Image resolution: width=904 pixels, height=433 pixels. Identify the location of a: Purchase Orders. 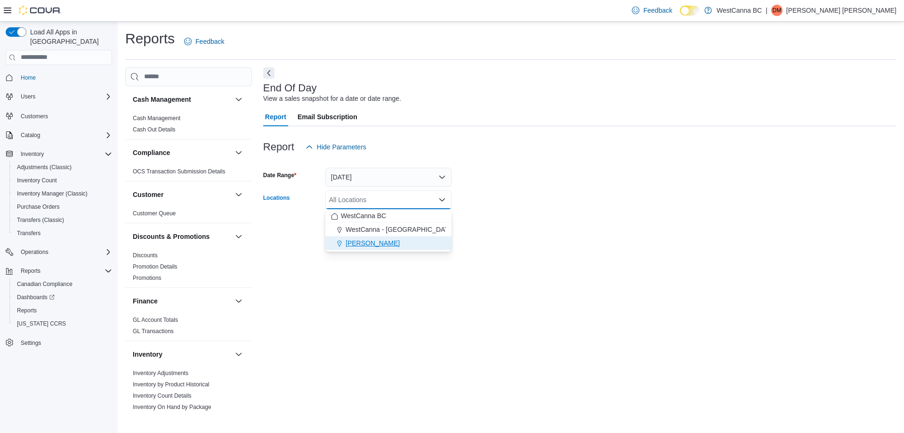
(38, 207).